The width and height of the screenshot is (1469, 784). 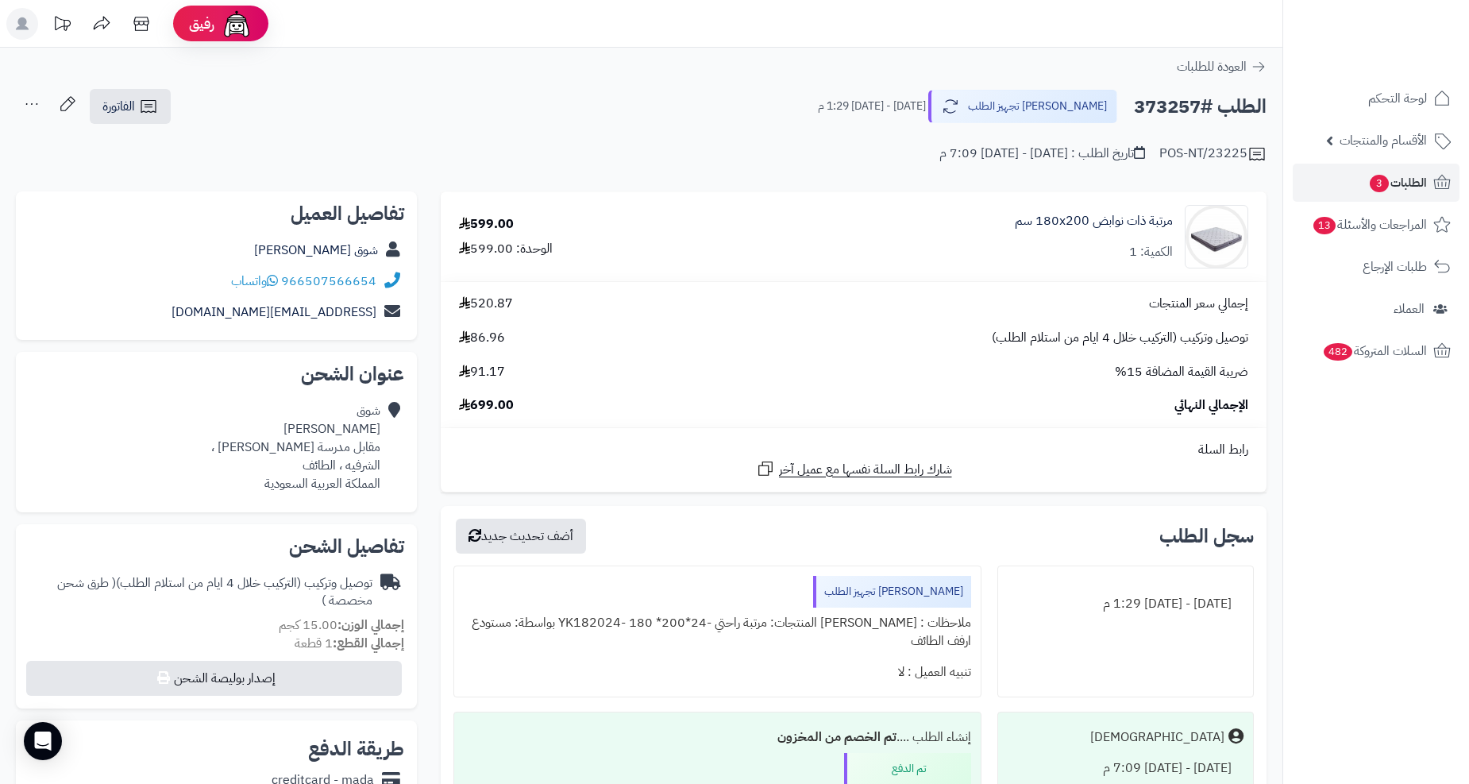 What do you see at coordinates (216, 374) in the screenshot?
I see `h2: عنوان الشحن` at bounding box center [216, 374].